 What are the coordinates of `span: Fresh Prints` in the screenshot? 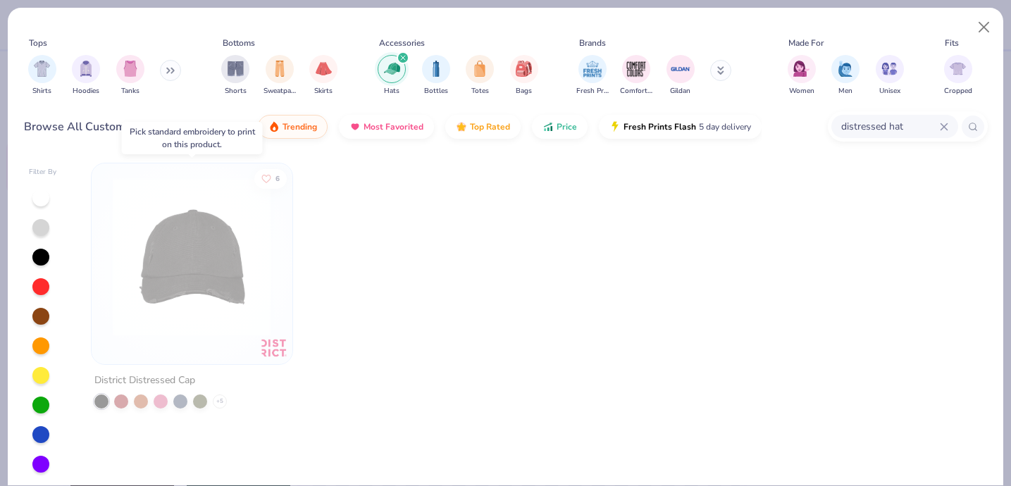 It's located at (592, 91).